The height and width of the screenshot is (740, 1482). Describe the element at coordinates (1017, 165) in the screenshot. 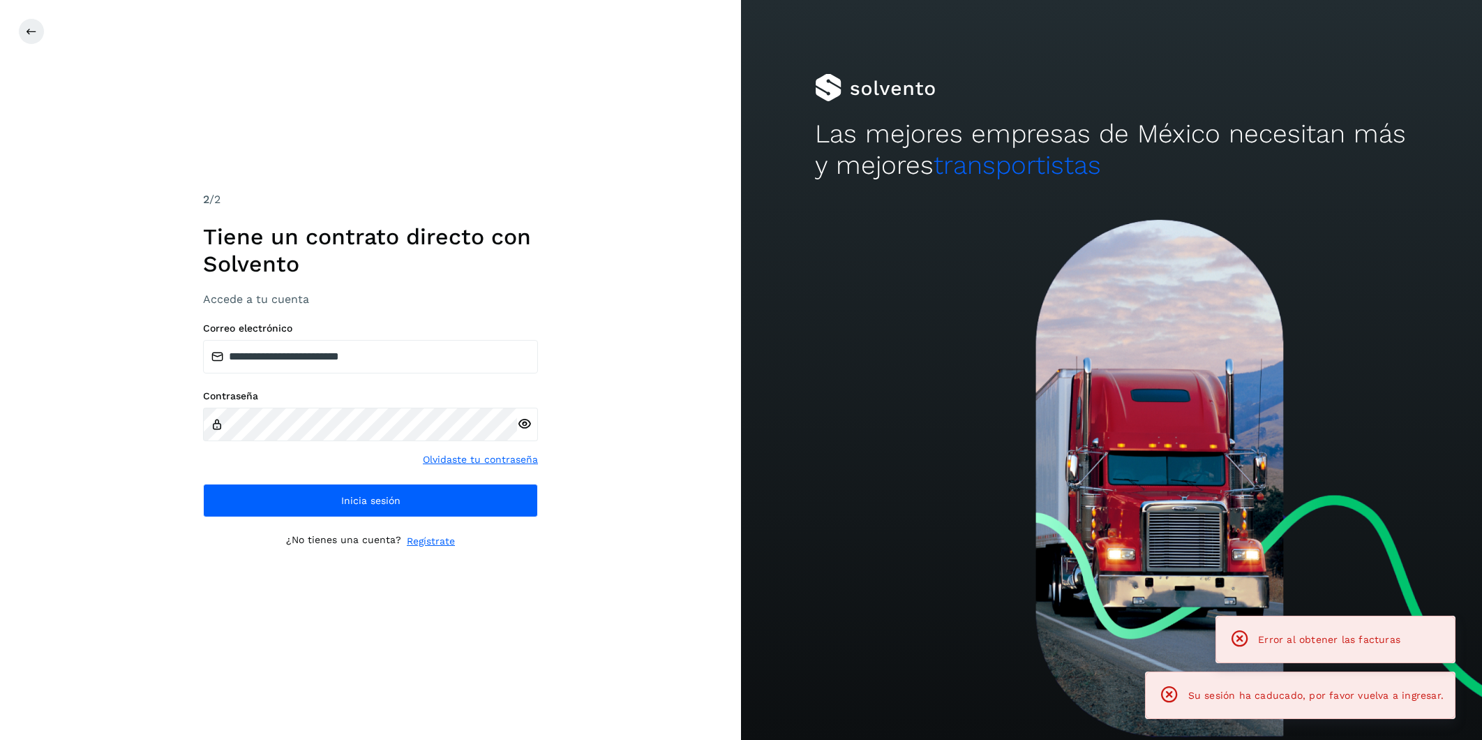

I see `span: transportistas` at that location.